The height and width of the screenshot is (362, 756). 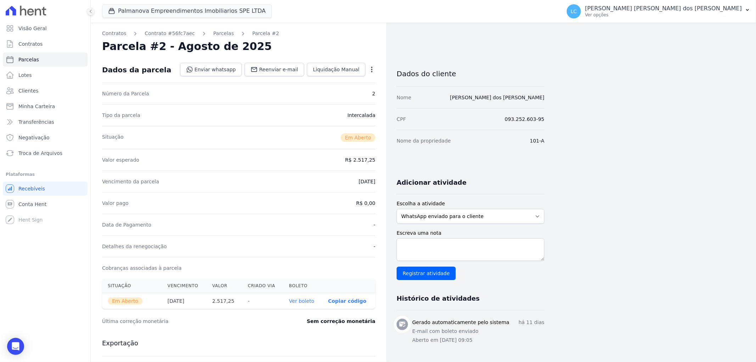 I want to click on dt: Situação, so click(x=113, y=138).